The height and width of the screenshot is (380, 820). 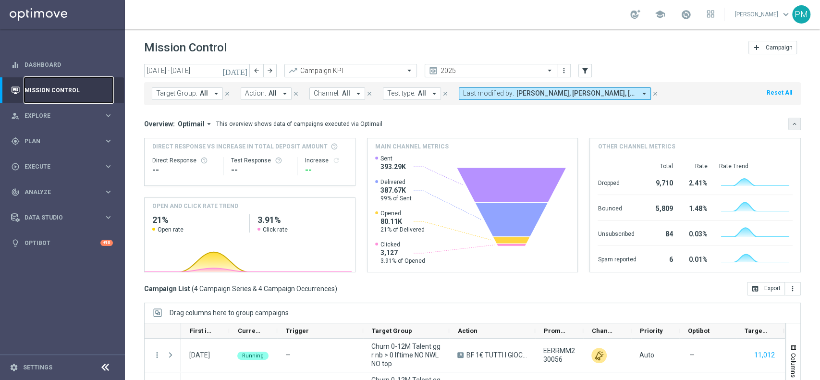 I want to click on i: lightbulb, so click(x=15, y=243).